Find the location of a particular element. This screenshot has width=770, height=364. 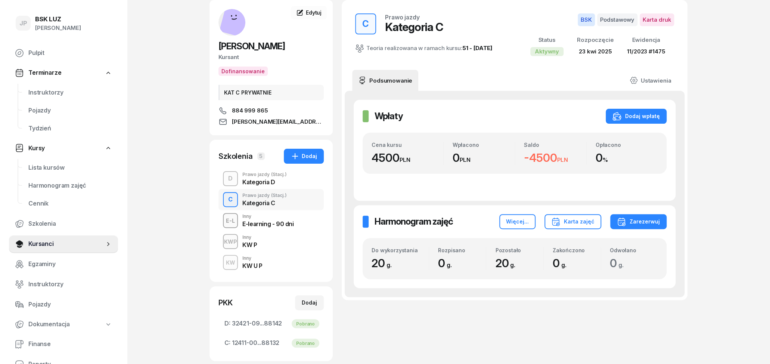

span: D: is located at coordinates (228, 324).